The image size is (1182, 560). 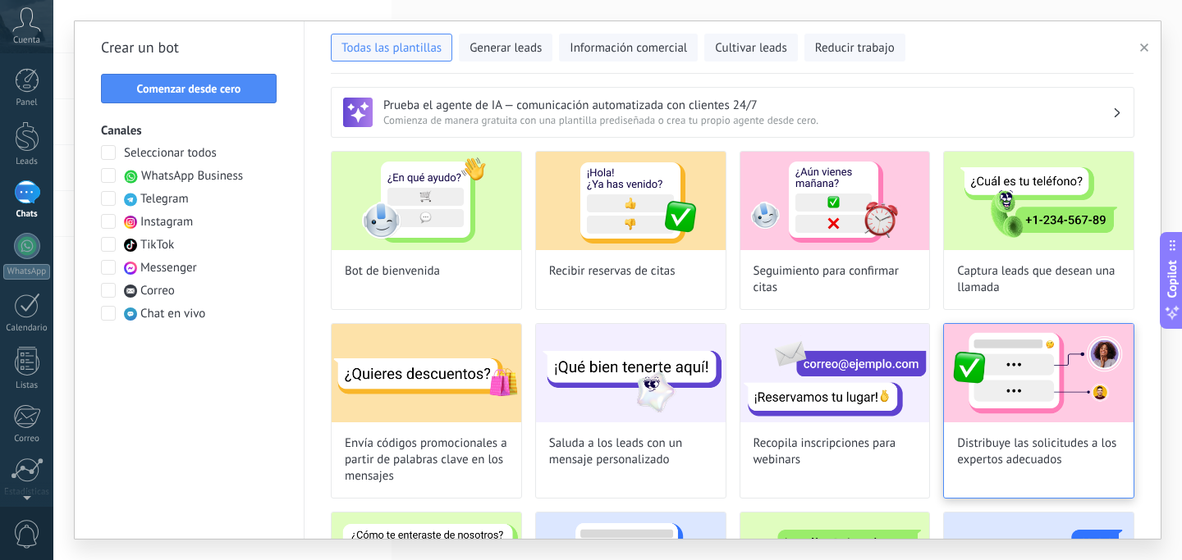 I want to click on div: Correo, so click(x=27, y=439).